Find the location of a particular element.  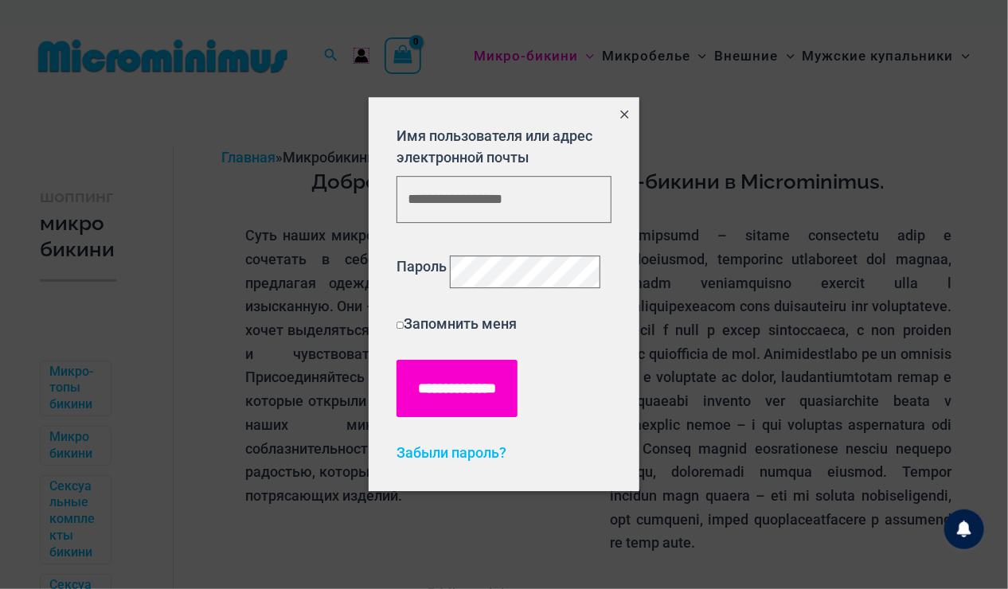

input: Запомнить меня is located at coordinates (400, 326).